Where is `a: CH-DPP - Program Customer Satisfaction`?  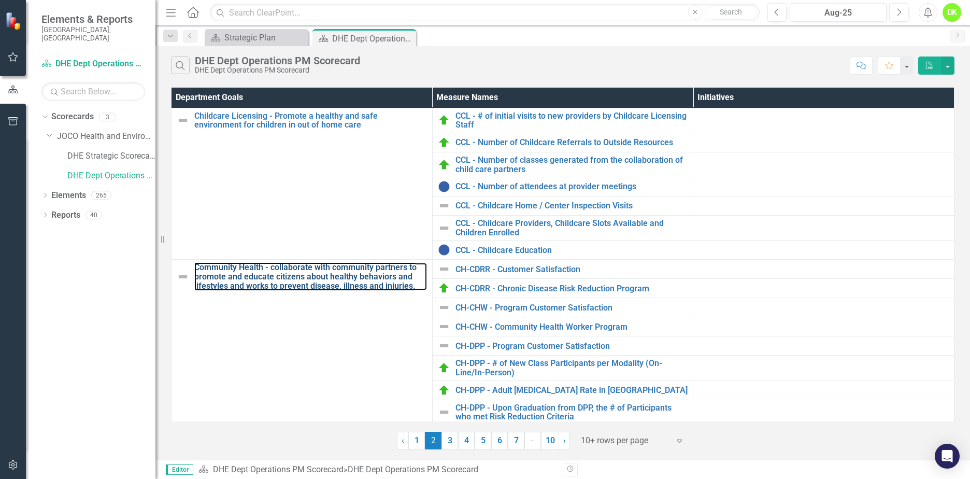
a: CH-DPP - Program Customer Satisfaction is located at coordinates (571, 346).